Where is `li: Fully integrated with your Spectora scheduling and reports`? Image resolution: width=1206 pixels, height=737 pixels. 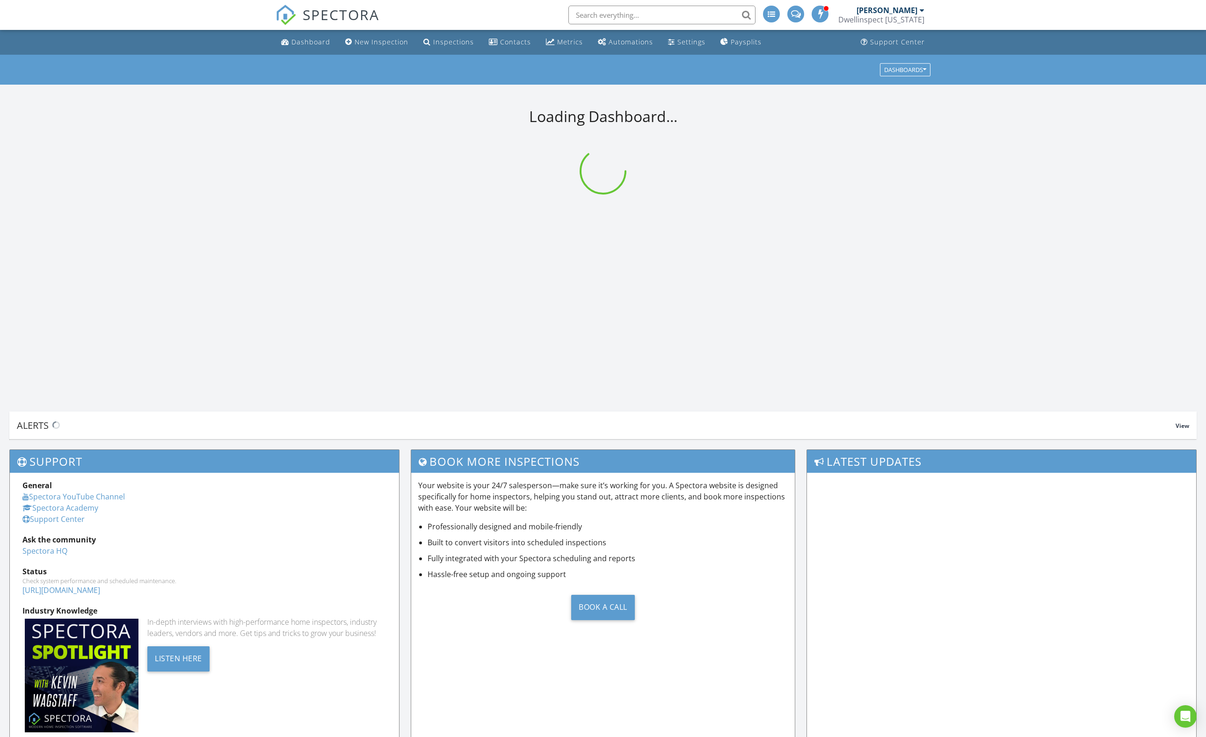 li: Fully integrated with your Spectora scheduling and reports is located at coordinates (608, 559).